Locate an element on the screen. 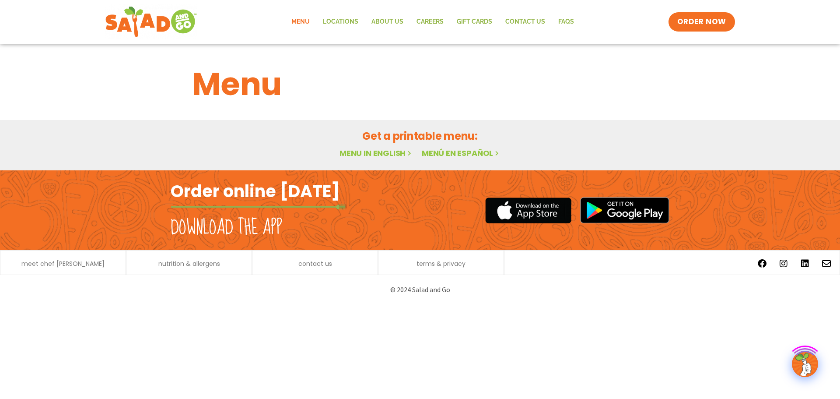 The width and height of the screenshot is (840, 399). a: Careers is located at coordinates (430, 22).